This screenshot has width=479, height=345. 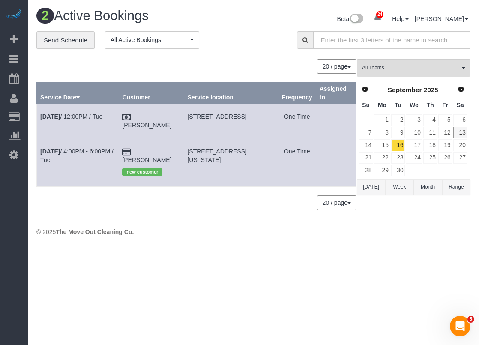 I want to click on a: 26, so click(x=445, y=158).